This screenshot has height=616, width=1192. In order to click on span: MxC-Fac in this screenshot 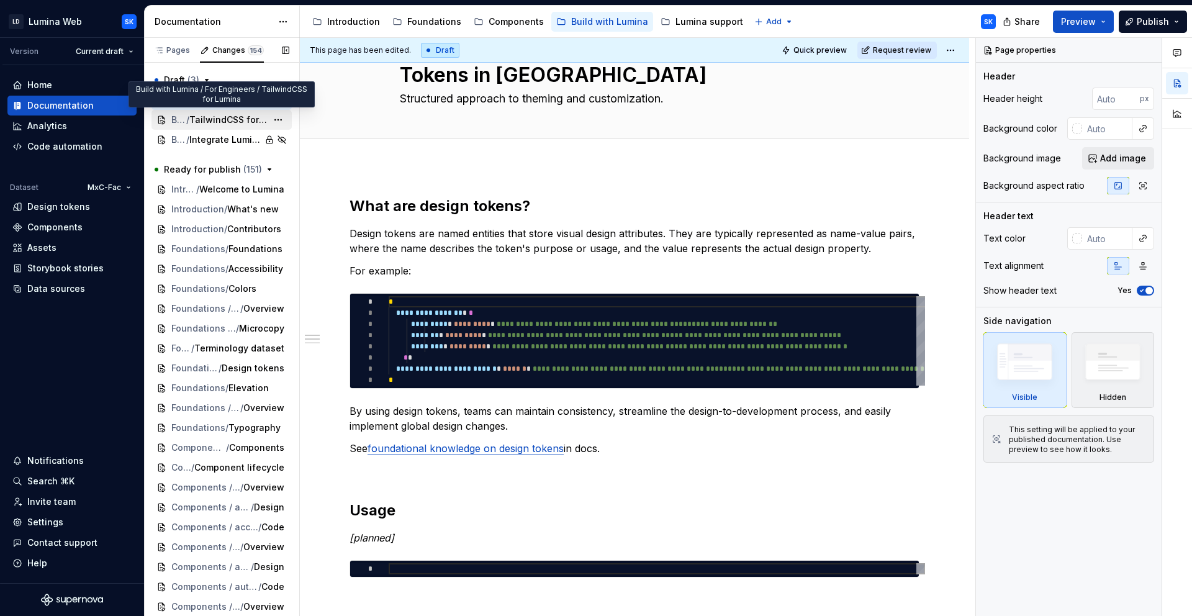, I will do `click(104, 187)`.